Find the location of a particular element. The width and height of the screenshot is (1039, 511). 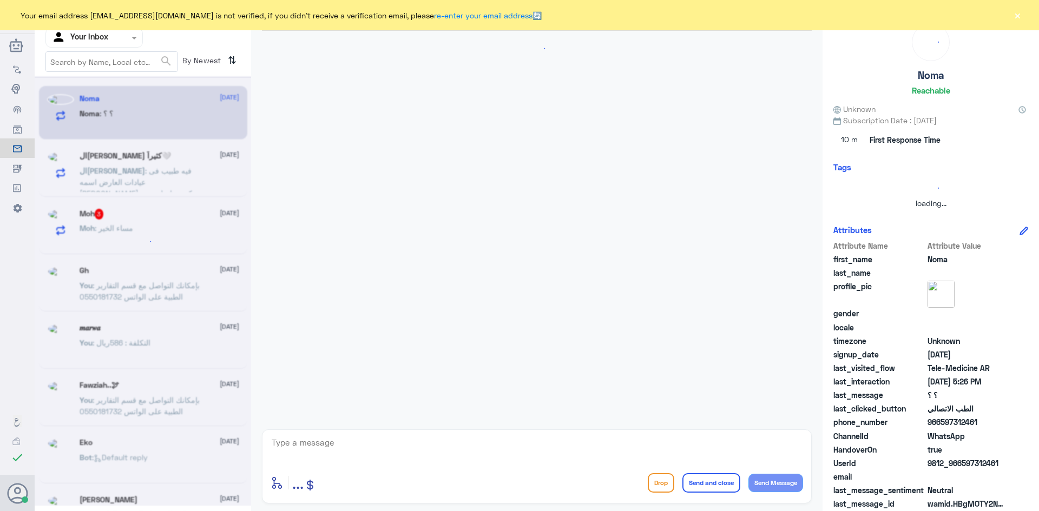

h6: Attributes is located at coordinates (852, 230).